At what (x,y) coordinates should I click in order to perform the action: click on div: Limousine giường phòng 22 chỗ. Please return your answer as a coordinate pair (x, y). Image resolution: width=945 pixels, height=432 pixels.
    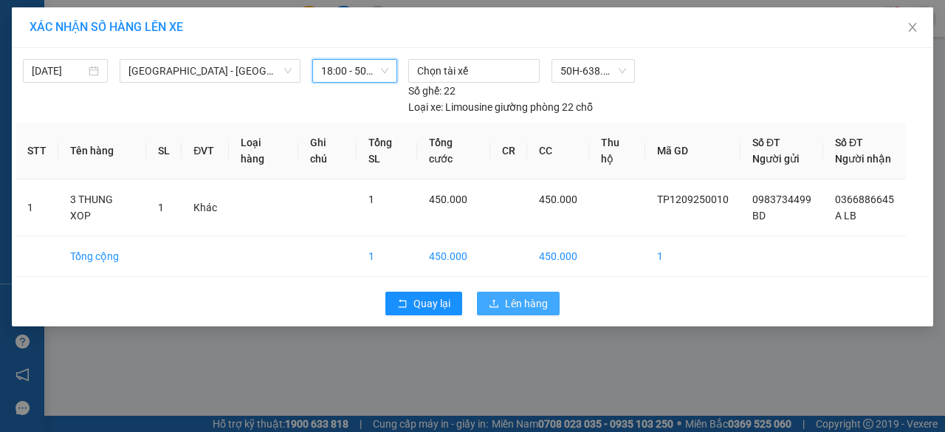
    Looking at the image, I should click on (500, 107).